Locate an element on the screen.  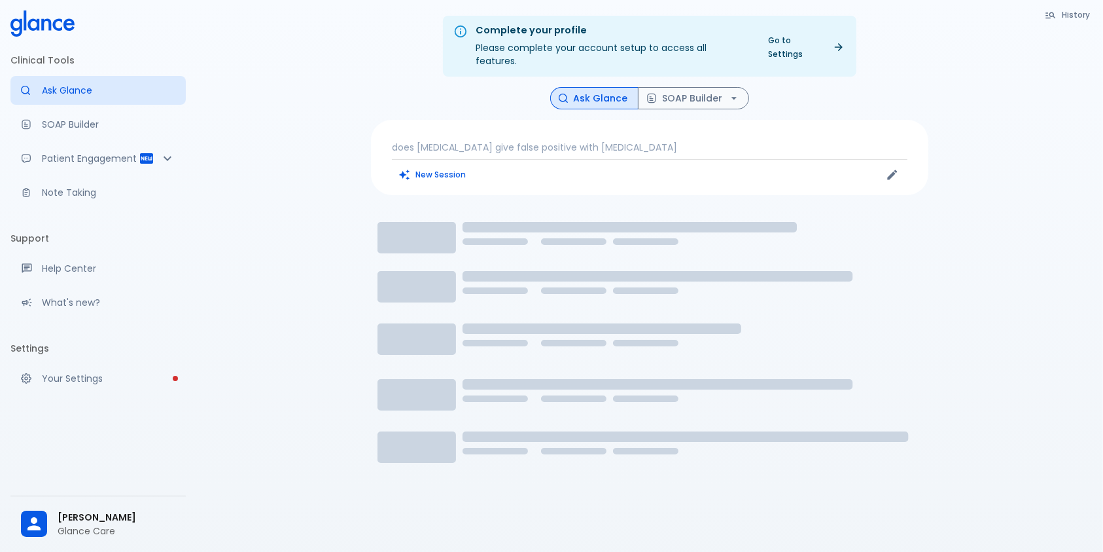
p: Patient Engagement is located at coordinates (90, 158).